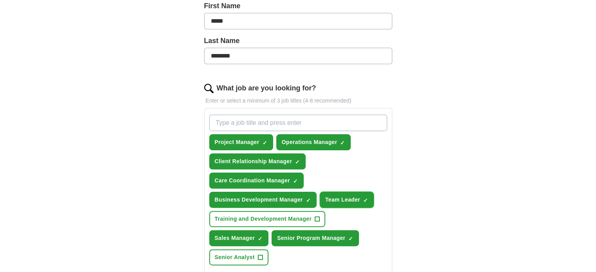  I want to click on button: Sales Manager✓, so click(239, 238).